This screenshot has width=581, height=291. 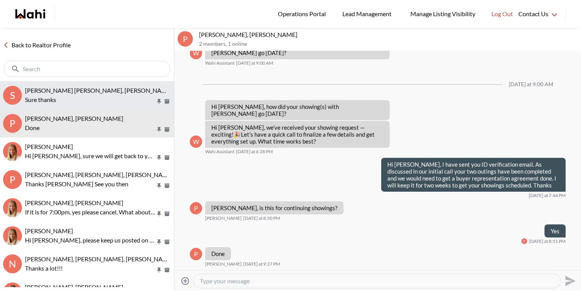 I want to click on time: 2025-08-21T00:50:53.672Z, so click(x=262, y=218).